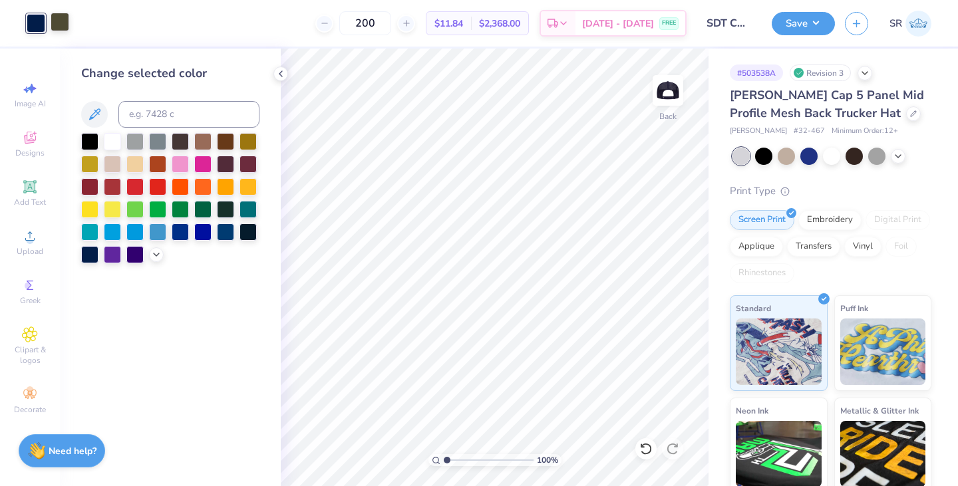  I want to click on input: Untitled Design, so click(729, 23).